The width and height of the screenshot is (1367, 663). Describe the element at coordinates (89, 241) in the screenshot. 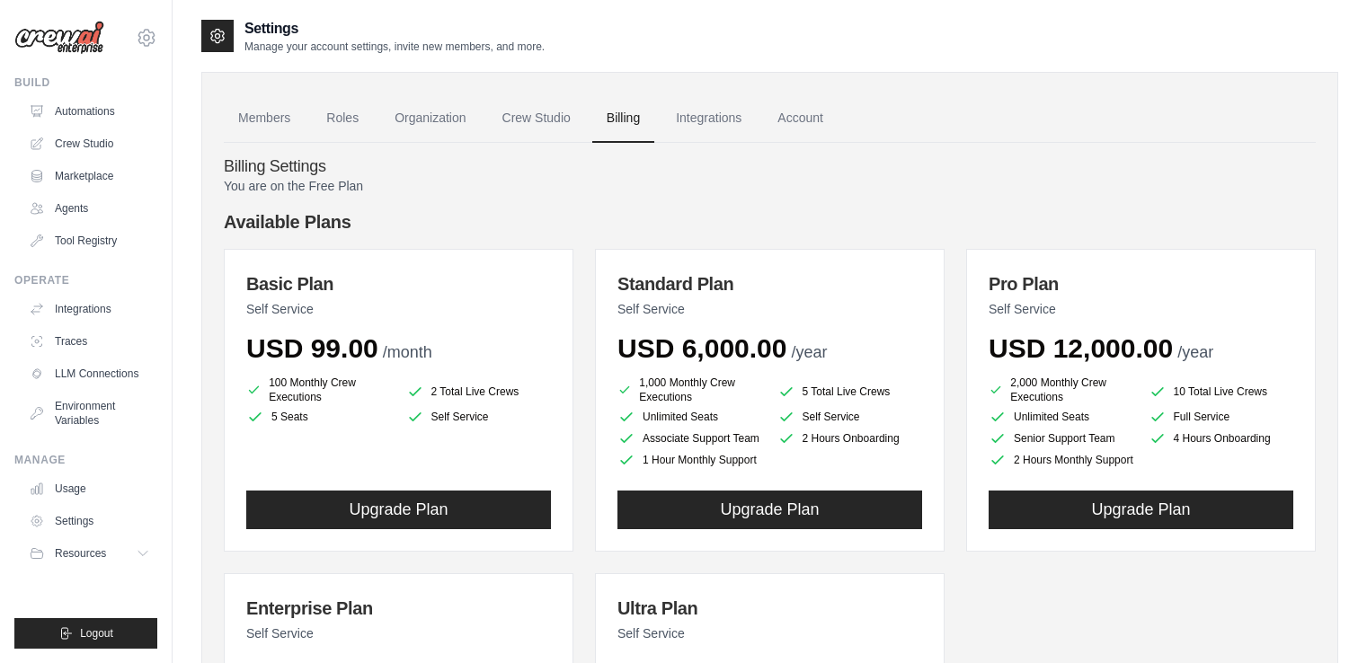

I see `a: Tool Registry` at that location.